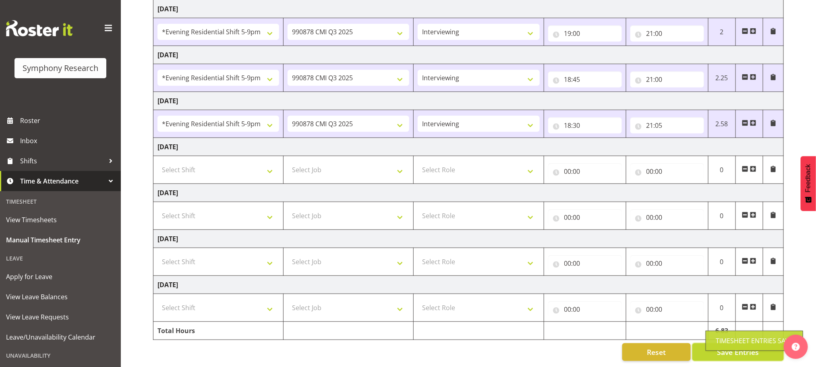  I want to click on span: View Leave Balances, so click(60, 296).